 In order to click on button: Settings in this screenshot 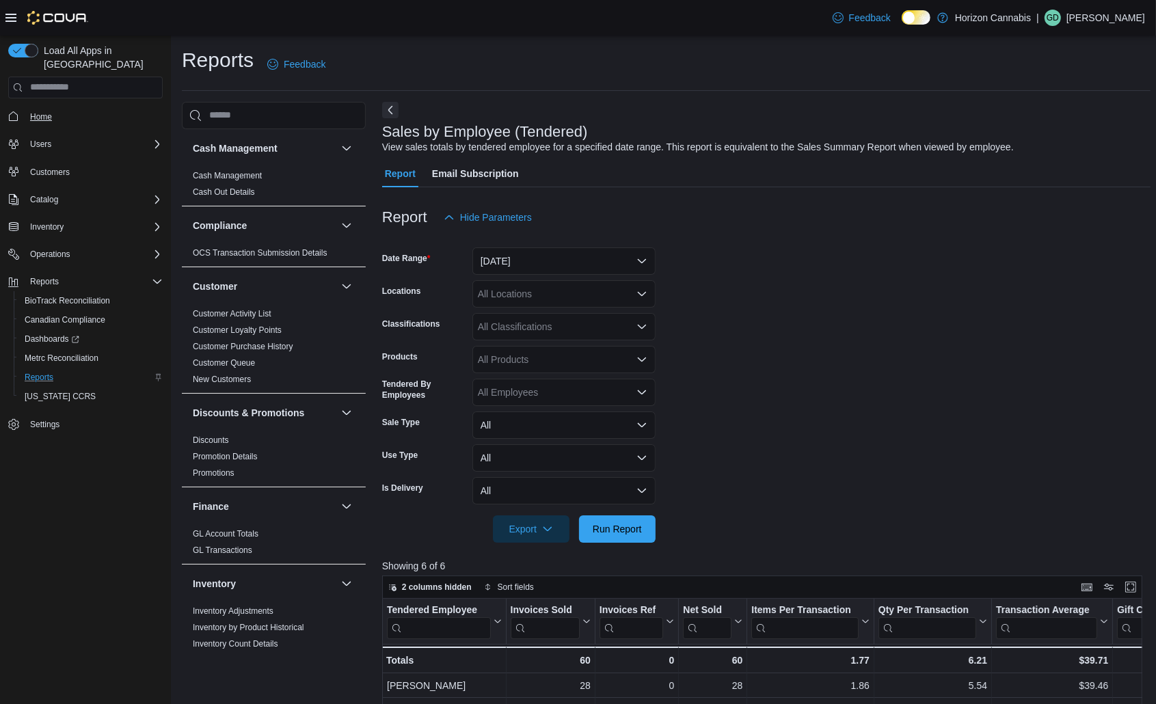, I will do `click(85, 424)`.